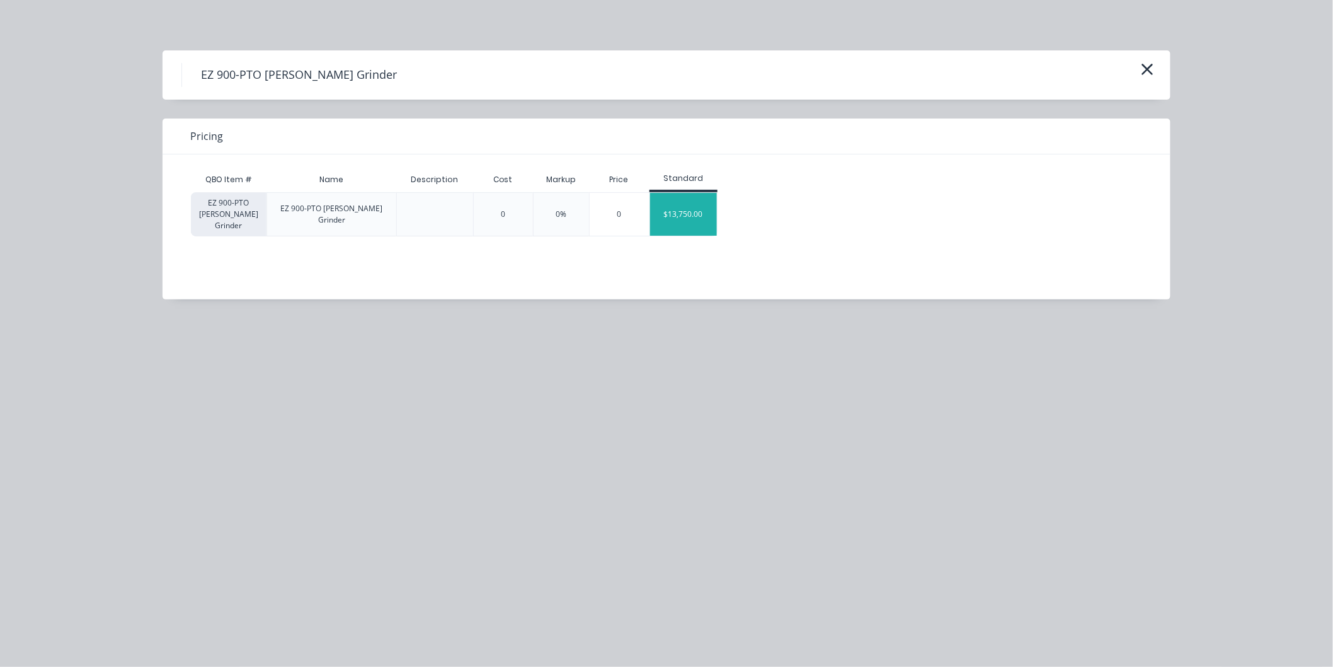 Image resolution: width=1333 pixels, height=667 pixels. I want to click on div: Description, so click(434, 180).